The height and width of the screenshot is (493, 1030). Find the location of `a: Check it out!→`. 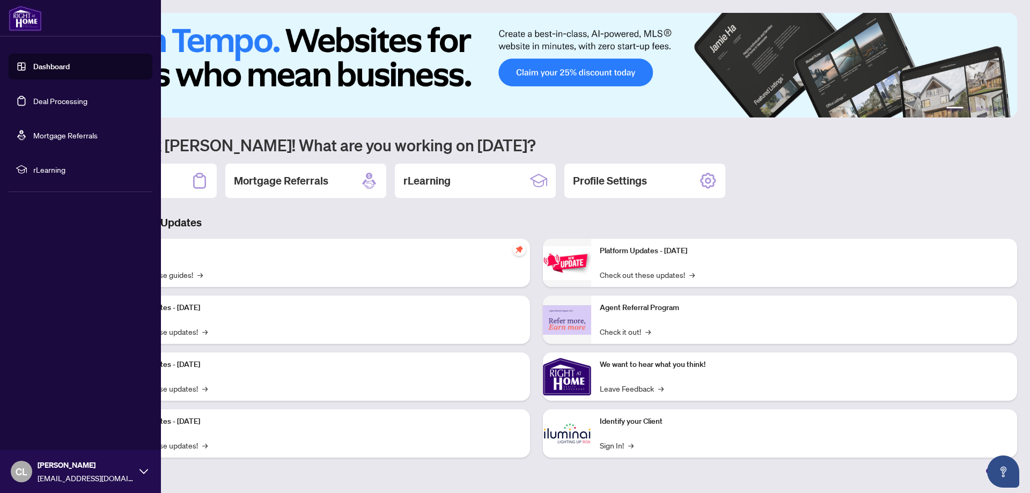

a: Check it out!→ is located at coordinates (625, 331).